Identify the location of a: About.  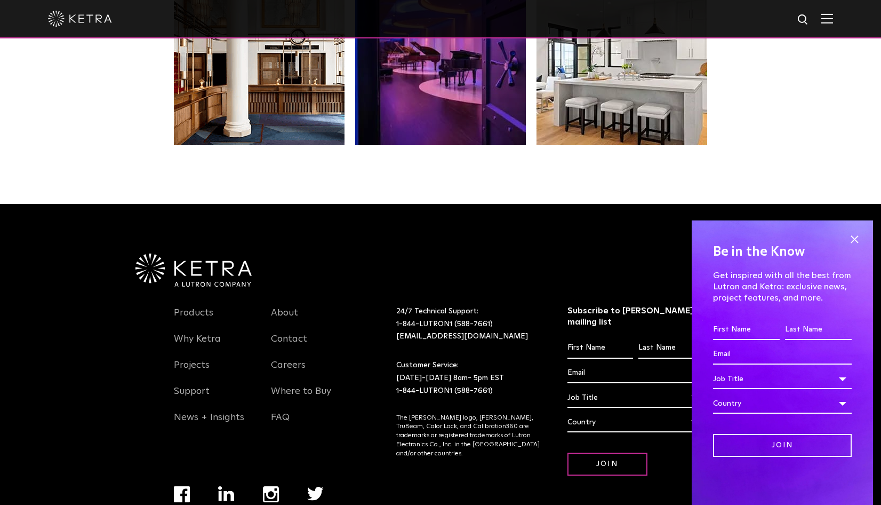
(284, 319).